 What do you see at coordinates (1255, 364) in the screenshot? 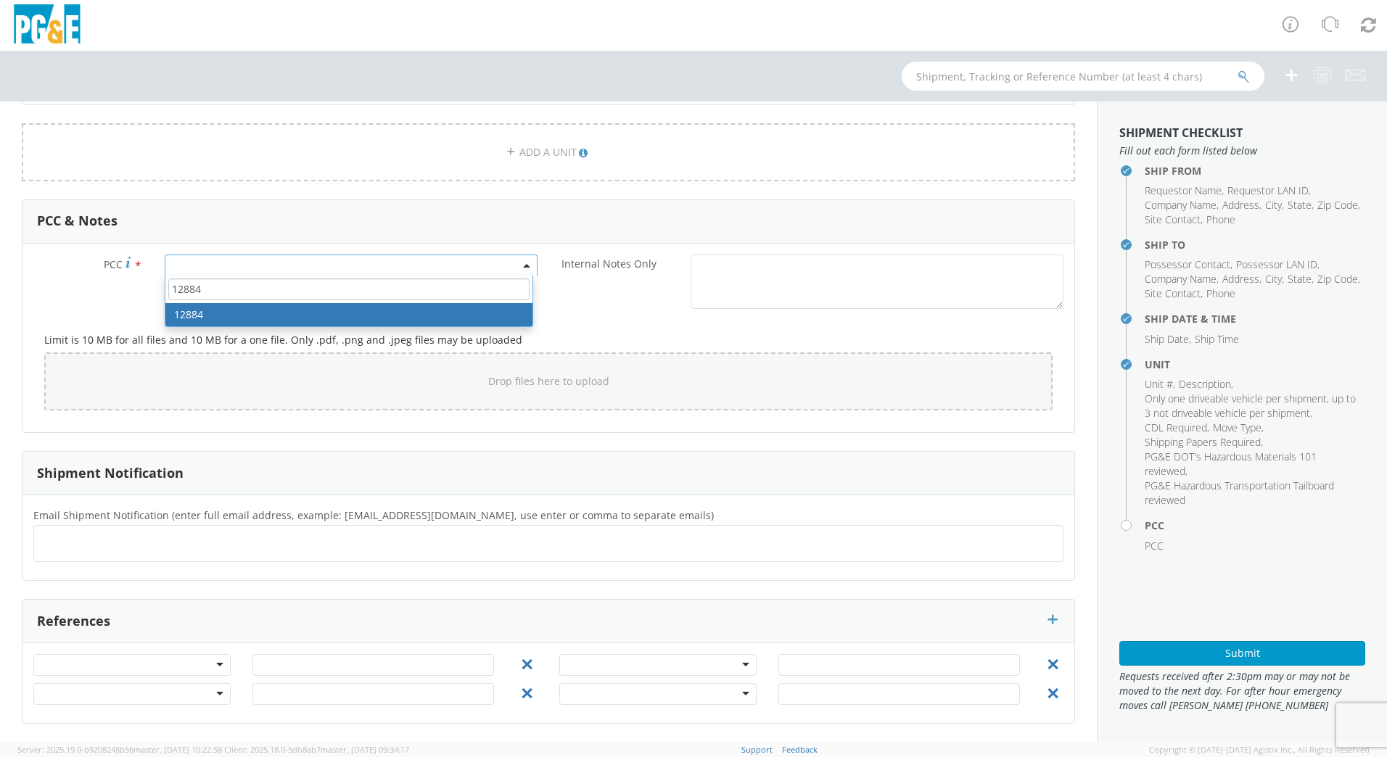
I see `h4: Unit` at bounding box center [1255, 364].